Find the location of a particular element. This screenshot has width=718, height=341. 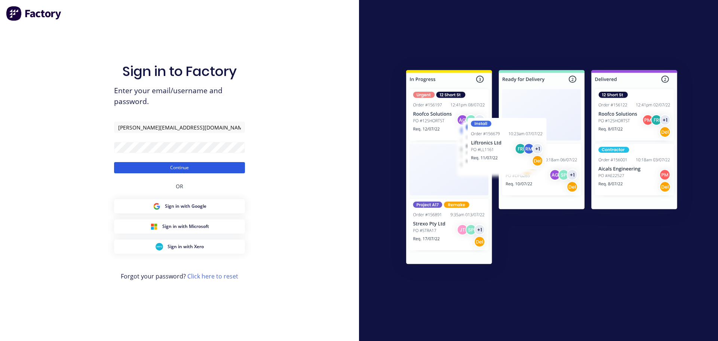

img: Sign in is located at coordinates (542, 168).